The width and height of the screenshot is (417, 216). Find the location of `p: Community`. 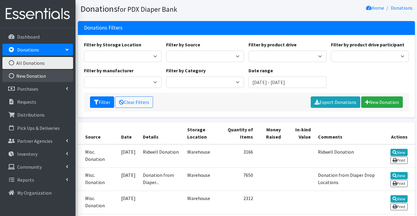

p: Community is located at coordinates (29, 167).